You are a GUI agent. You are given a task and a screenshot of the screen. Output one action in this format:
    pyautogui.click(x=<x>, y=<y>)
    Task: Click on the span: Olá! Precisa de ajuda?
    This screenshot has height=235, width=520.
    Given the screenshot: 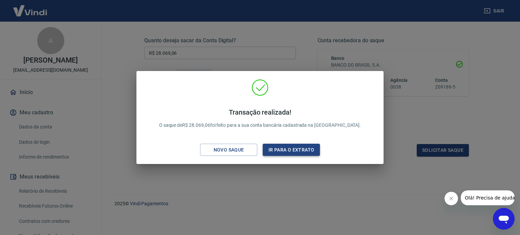 What is the action you would take?
    pyautogui.click(x=30, y=7)
    